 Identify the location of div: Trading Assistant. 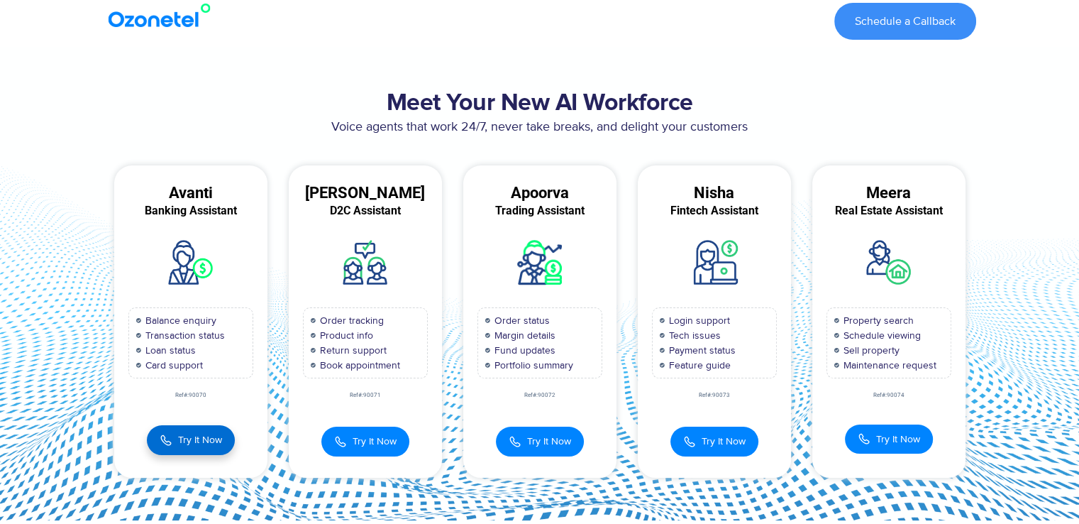
(540, 211).